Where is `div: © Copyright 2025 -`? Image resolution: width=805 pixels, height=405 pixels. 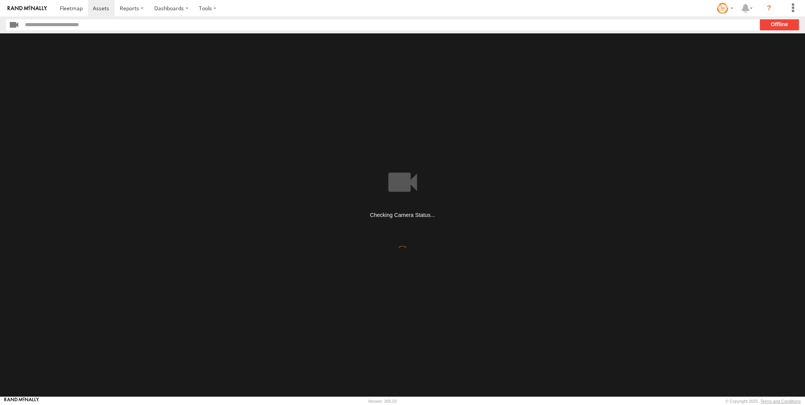 div: © Copyright 2025 - is located at coordinates (763, 401).